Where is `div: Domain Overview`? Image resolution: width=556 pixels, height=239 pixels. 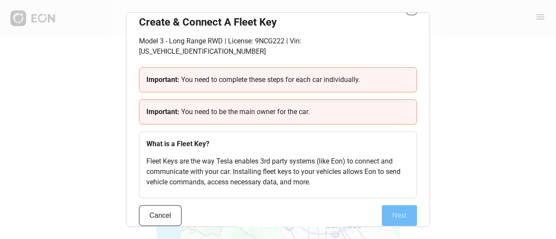 div: Domain Overview is located at coordinates (55, 54).